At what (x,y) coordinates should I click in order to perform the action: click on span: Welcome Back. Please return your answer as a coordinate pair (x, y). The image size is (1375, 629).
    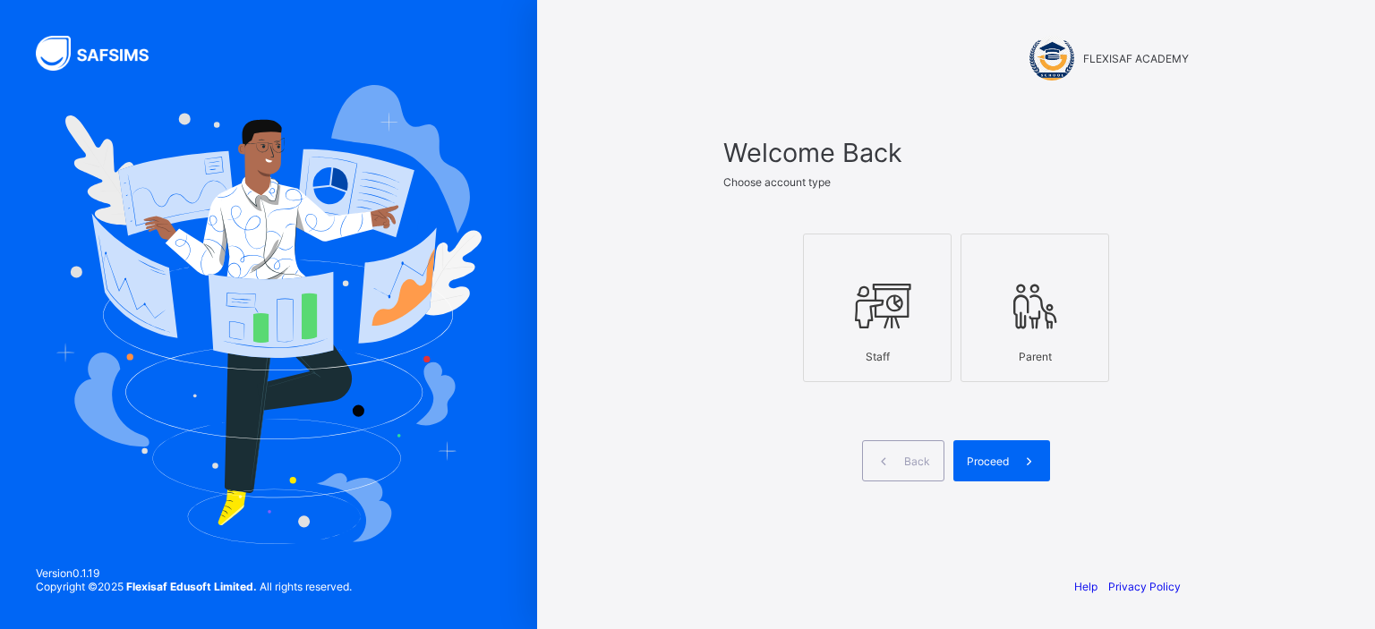
    Looking at the image, I should click on (956, 152).